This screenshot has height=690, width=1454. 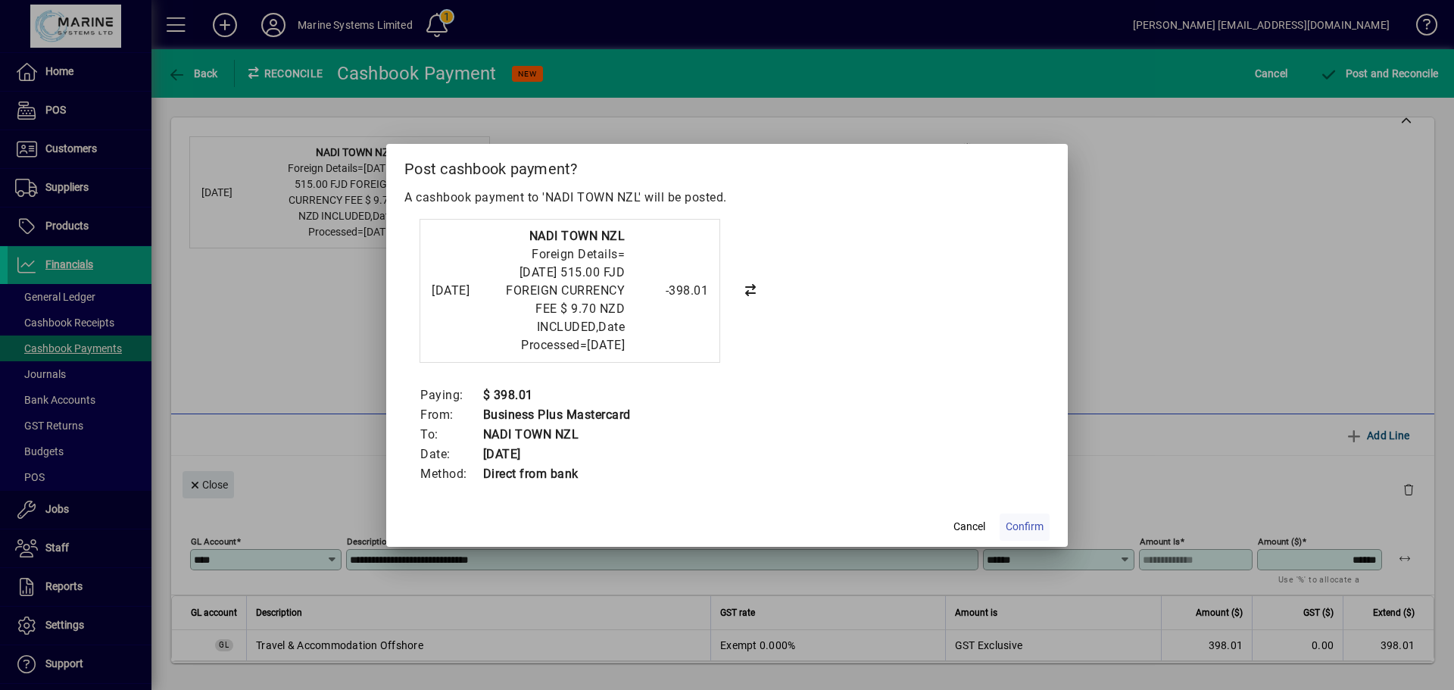 What do you see at coordinates (450, 474) in the screenshot?
I see `td: Method:` at bounding box center [450, 474].